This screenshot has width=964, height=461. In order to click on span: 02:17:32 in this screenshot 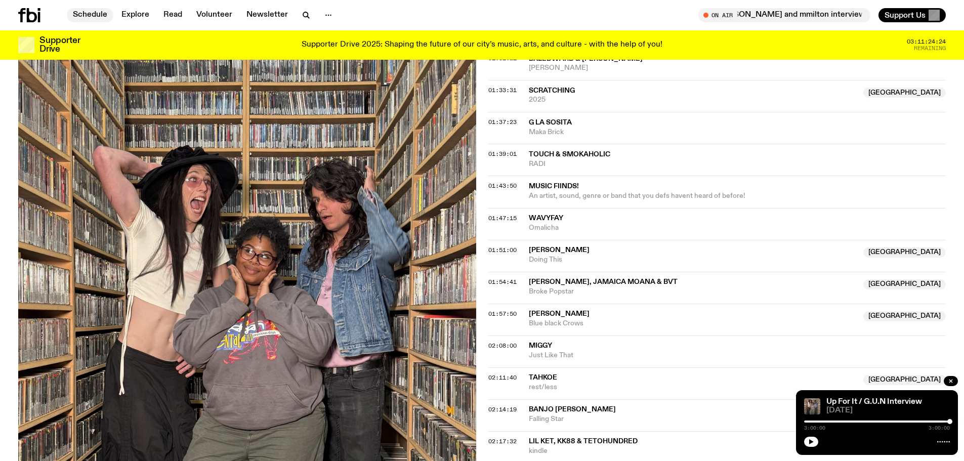, I will do `click(502, 441)`.